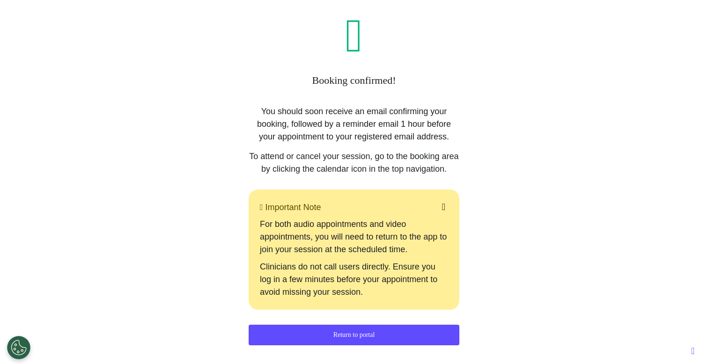 This screenshot has height=364, width=708. What do you see at coordinates (353, 80) in the screenshot?
I see `h3: Booking confirmed!` at bounding box center [353, 80].